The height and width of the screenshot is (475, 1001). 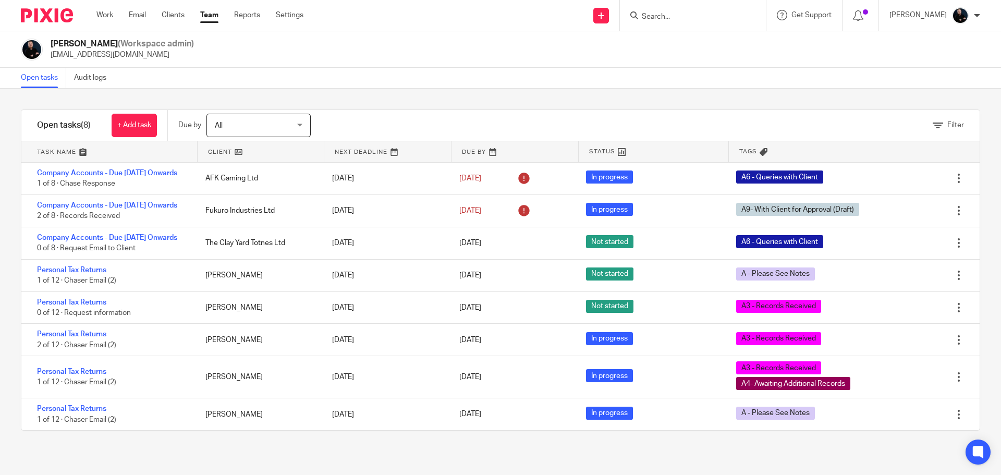 What do you see at coordinates (811, 15) in the screenshot?
I see `span: Get Support` at bounding box center [811, 15].